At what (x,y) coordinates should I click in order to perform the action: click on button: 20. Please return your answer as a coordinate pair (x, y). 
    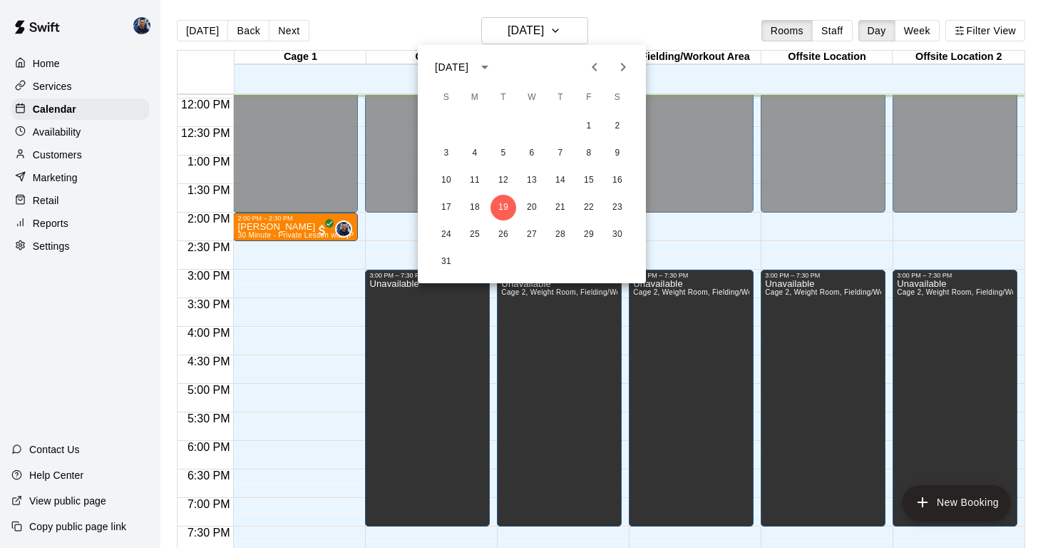
    Looking at the image, I should click on (532, 207).